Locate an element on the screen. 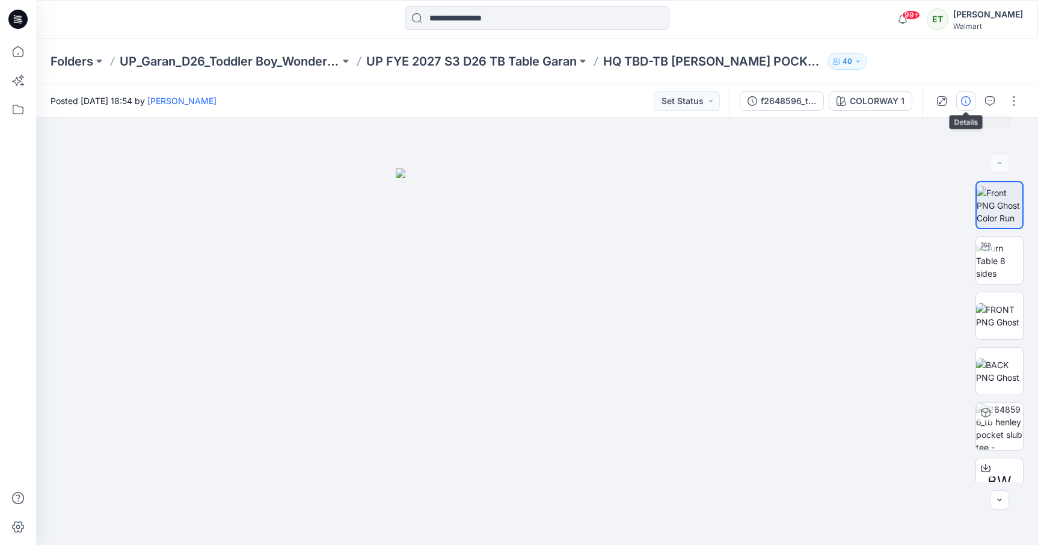 The image size is (1038, 545). span: 99+ is located at coordinates (911, 15).